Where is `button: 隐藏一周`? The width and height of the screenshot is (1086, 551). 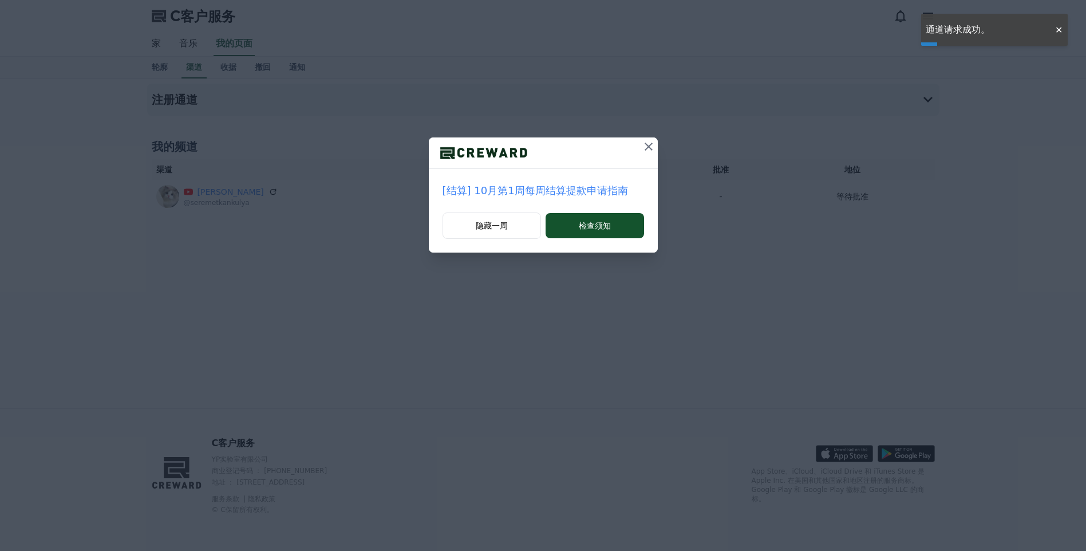 button: 隐藏一周 is located at coordinates (492, 225).